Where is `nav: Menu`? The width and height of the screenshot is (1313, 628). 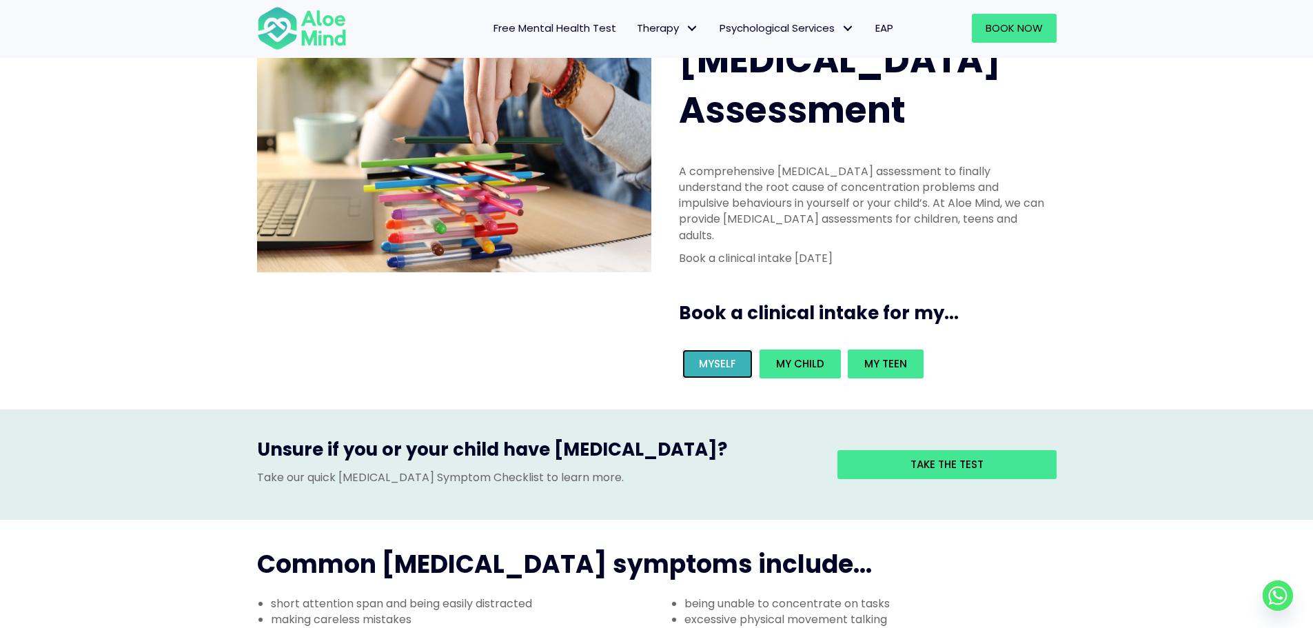 nav: Menu is located at coordinates (634, 28).